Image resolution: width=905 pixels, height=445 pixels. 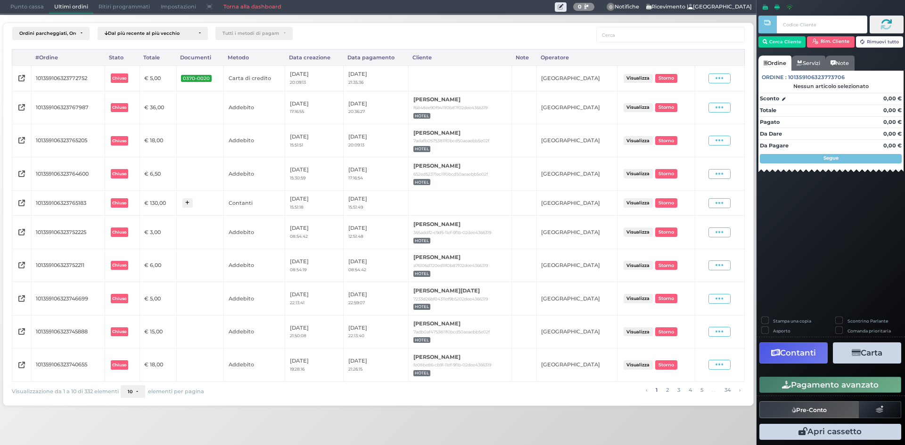 I want to click on small: 365addf2-c9d5-11ef-9f1b-02dee4366319, so click(x=452, y=232).